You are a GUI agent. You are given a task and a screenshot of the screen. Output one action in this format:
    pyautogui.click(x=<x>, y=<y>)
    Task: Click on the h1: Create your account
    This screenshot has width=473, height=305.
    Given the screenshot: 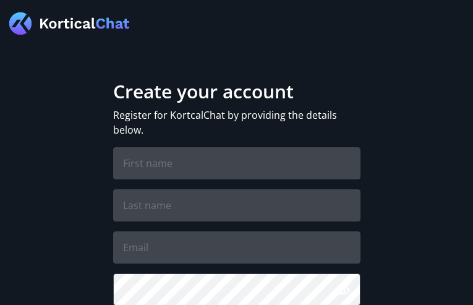 What is the action you would take?
    pyautogui.click(x=237, y=92)
    